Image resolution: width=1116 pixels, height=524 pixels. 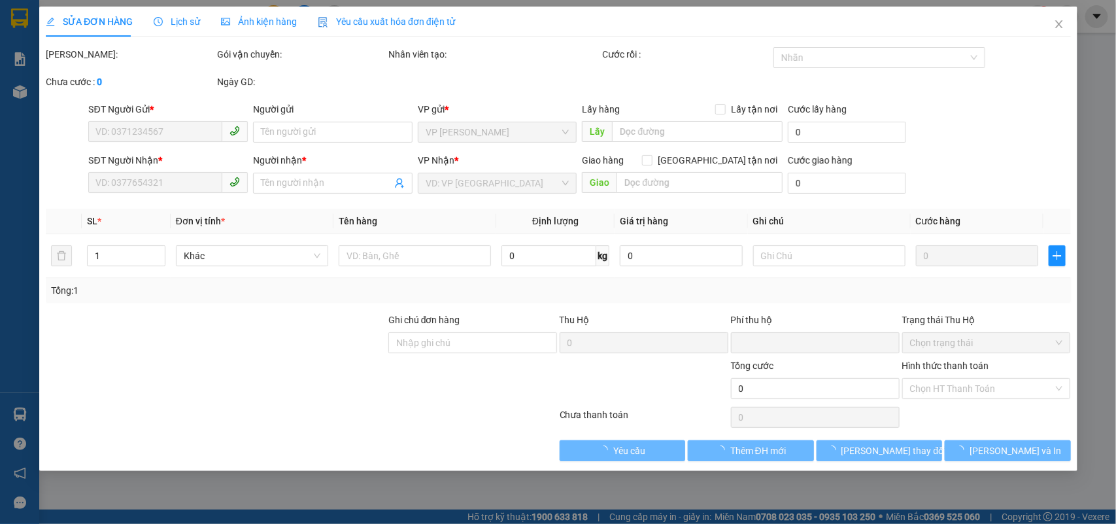 I want to click on span: Yêu cầu, so click(x=629, y=451).